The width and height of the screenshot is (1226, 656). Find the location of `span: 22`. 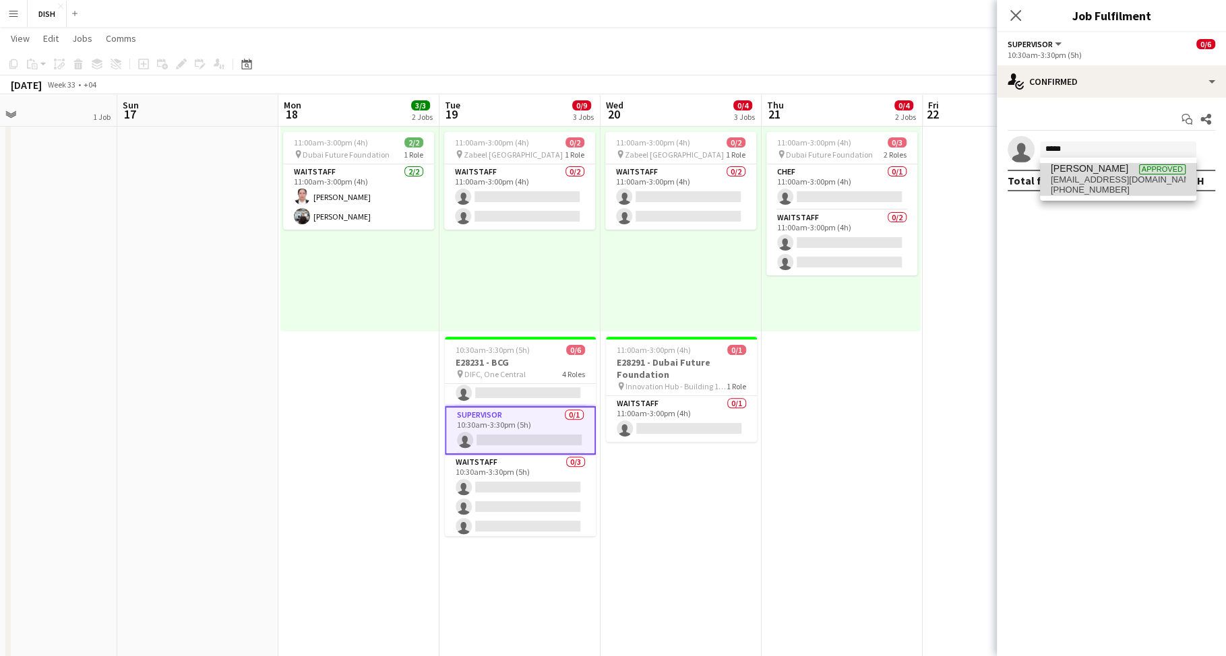

span: 22 is located at coordinates (932, 114).